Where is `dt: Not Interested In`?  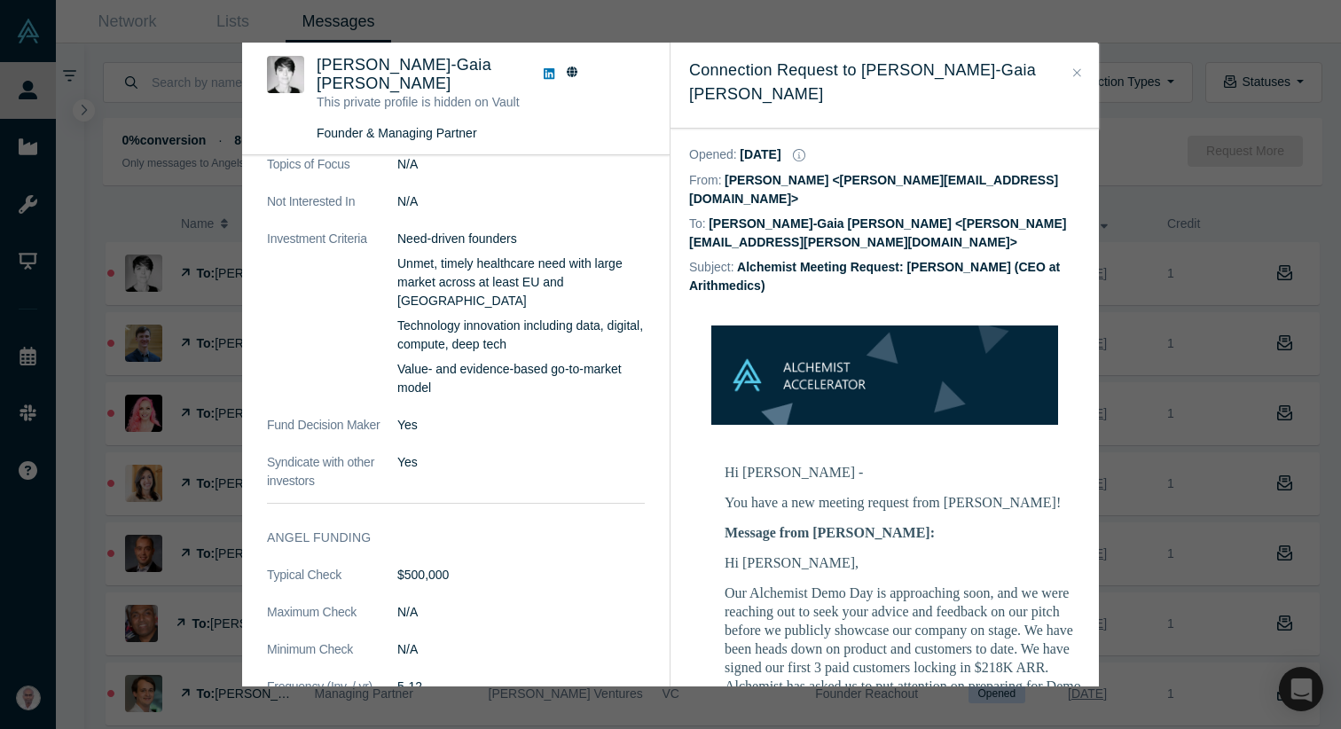 dt: Not Interested In is located at coordinates (332, 211).